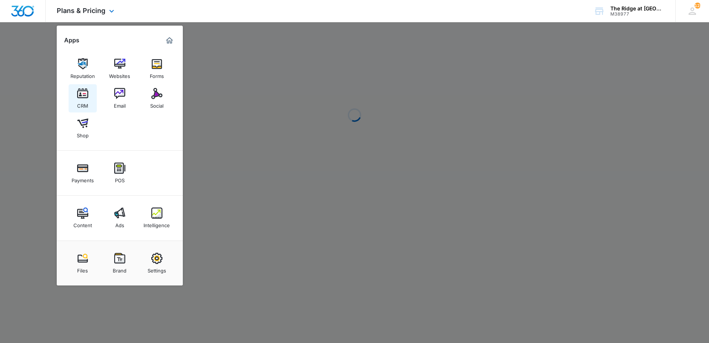 The image size is (709, 343). Describe the element at coordinates (120, 218) in the screenshot. I see `a: Ads` at that location.